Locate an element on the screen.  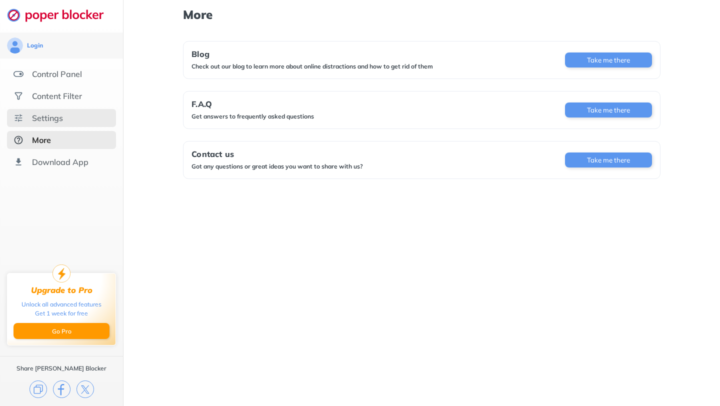
img: x.svg is located at coordinates (85, 389).